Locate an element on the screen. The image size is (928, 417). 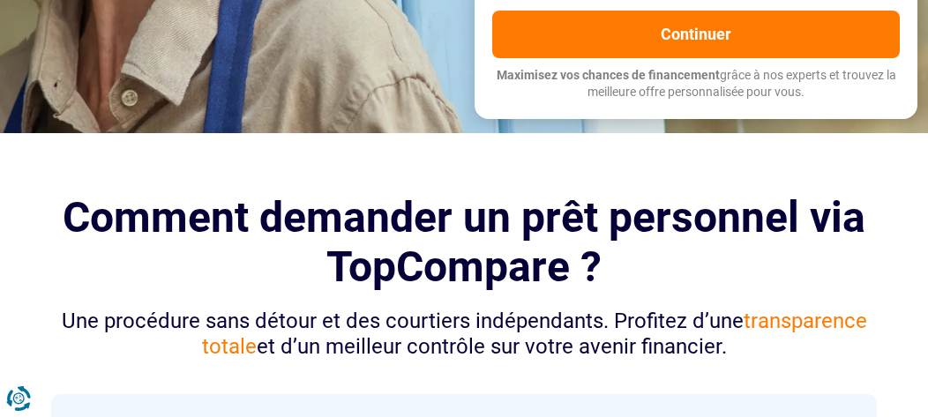
div: Une procédure sans détour et des courtiers indépendants. Profitez d’une et d’un meilleur contrôle... is located at coordinates (464, 334).